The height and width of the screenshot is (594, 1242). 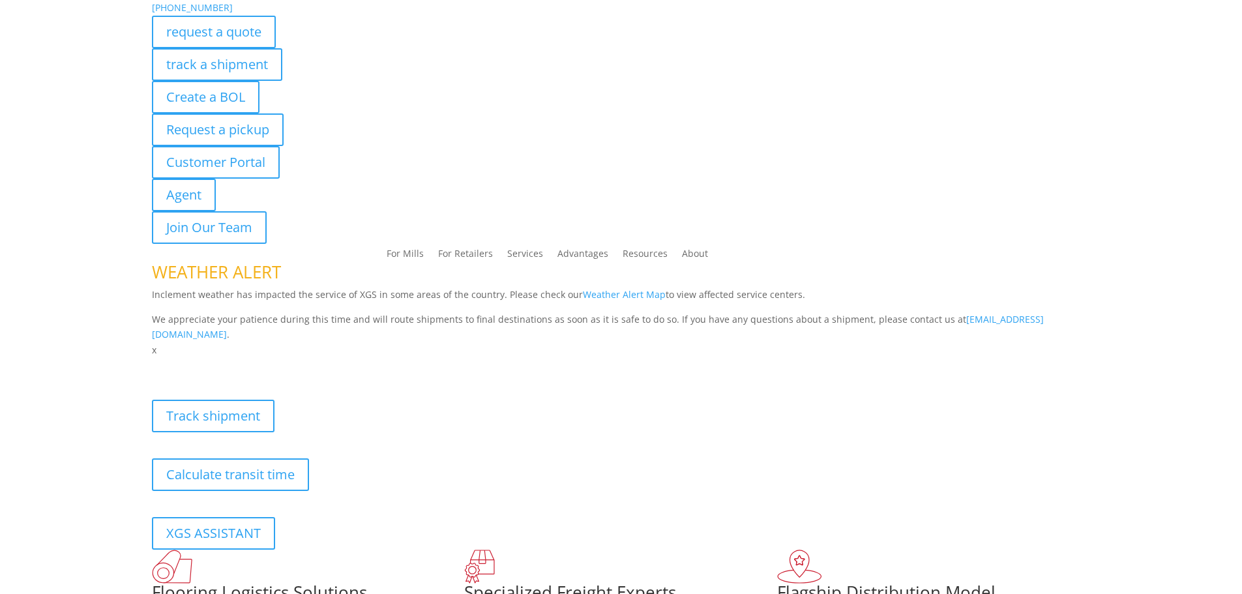 What do you see at coordinates (799, 566) in the screenshot?
I see `img: xgs-icon-flagship-distribution-model-red` at bounding box center [799, 566].